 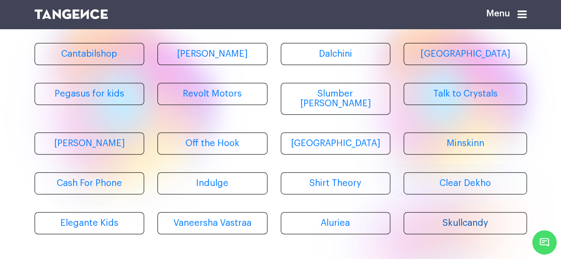 What do you see at coordinates (544, 242) in the screenshot?
I see `div: Chat Widget` at bounding box center [544, 242].